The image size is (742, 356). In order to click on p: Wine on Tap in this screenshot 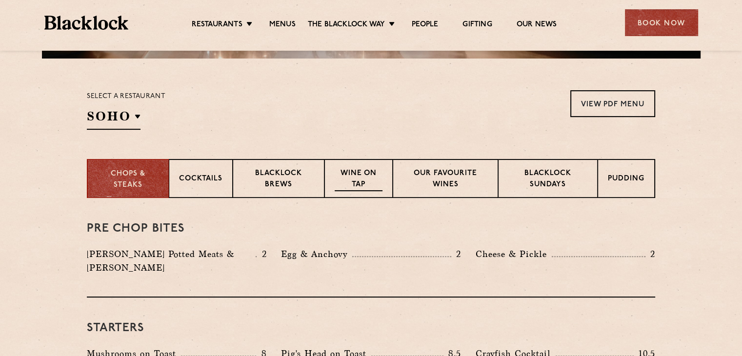, I will do `click(359, 180)`.